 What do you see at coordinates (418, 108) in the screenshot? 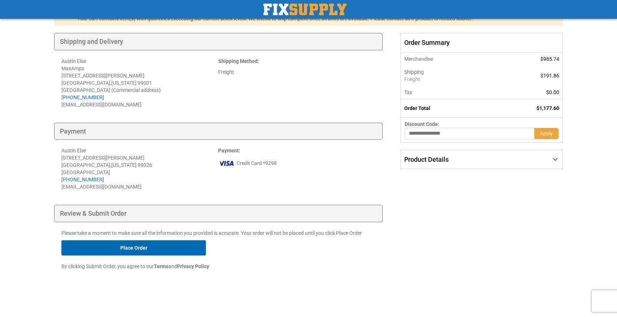
I see `strong: Order Total` at bounding box center [418, 108].